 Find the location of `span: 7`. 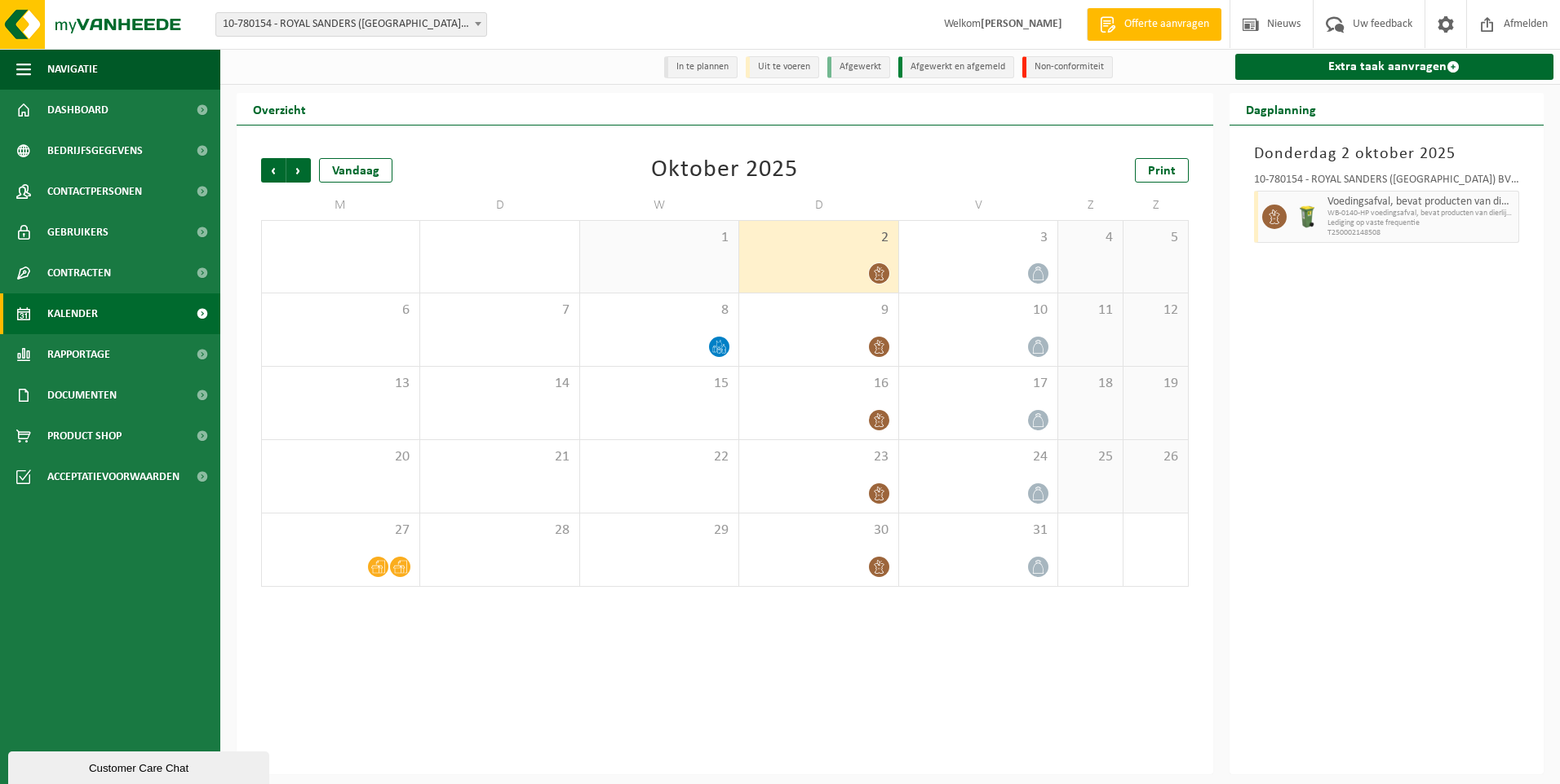

span: 7 is located at coordinates (500, 311).